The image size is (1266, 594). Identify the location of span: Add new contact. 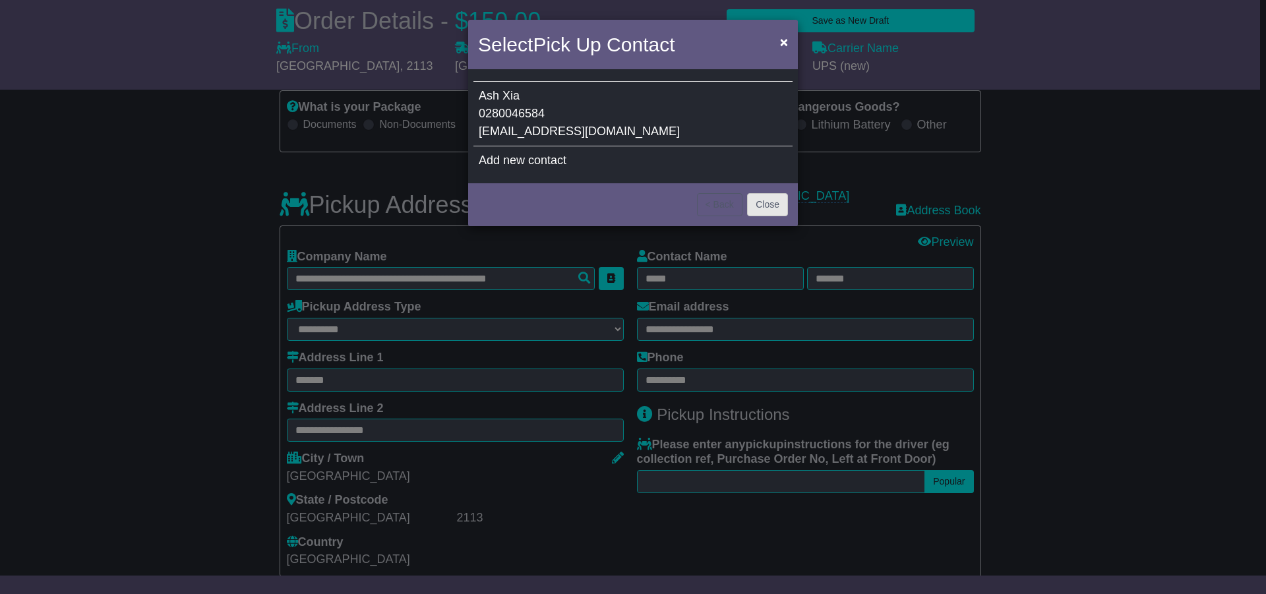
(522, 160).